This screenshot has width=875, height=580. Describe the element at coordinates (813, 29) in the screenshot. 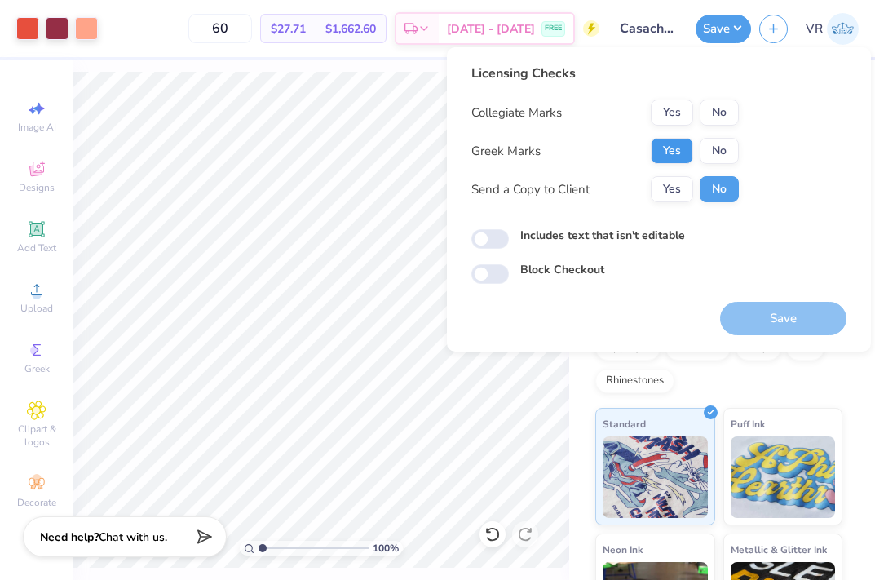

I see `span: VR` at that location.